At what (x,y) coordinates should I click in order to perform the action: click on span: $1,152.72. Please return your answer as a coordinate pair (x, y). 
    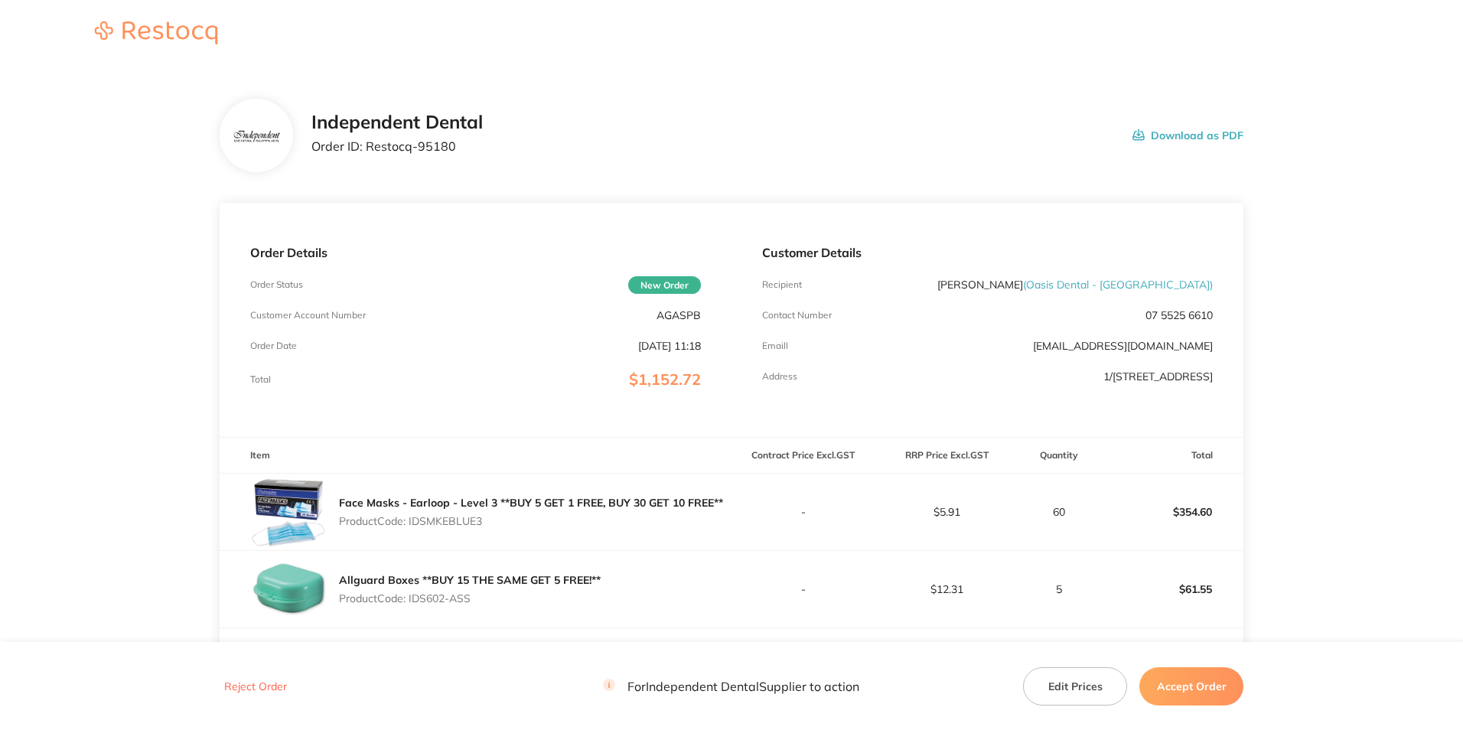
    Looking at the image, I should click on (665, 379).